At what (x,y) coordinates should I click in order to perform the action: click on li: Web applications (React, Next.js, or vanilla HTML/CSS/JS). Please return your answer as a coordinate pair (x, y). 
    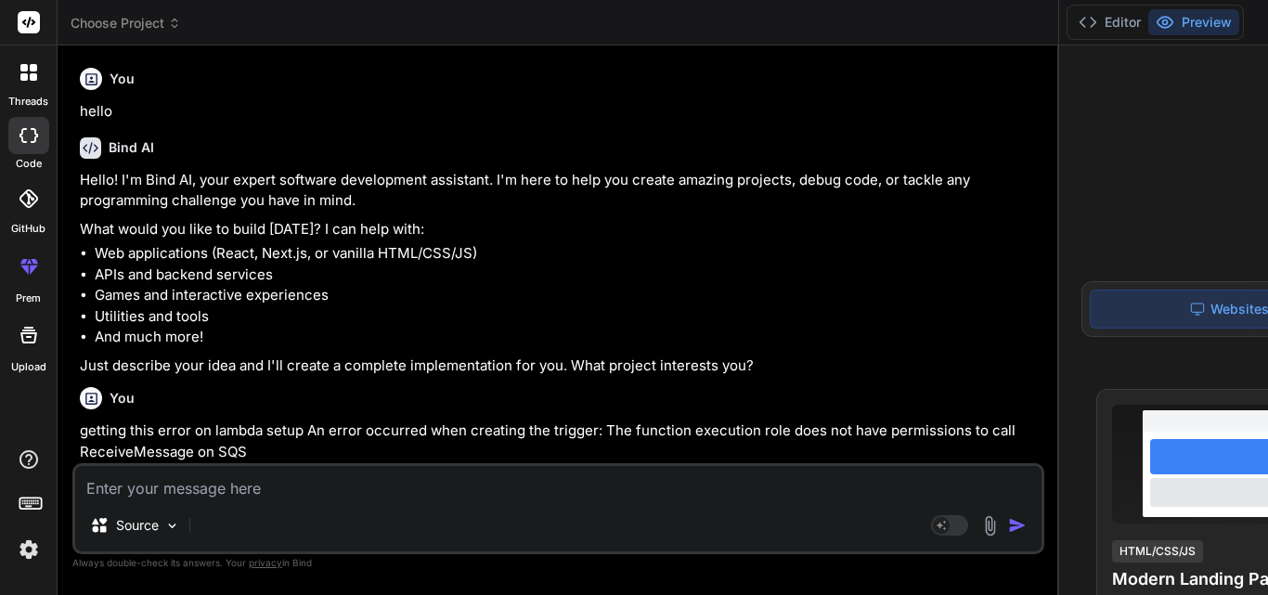
    Looking at the image, I should click on (567, 253).